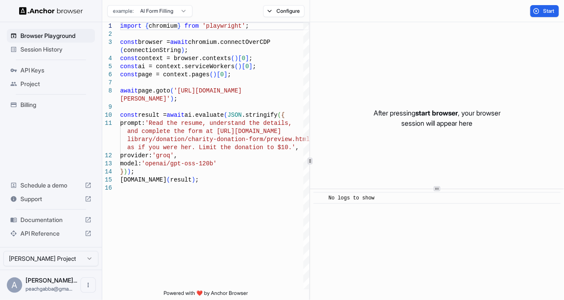 This screenshot has width=564, height=300. Describe the element at coordinates (107, 180) in the screenshot. I see `div: 15` at that location.